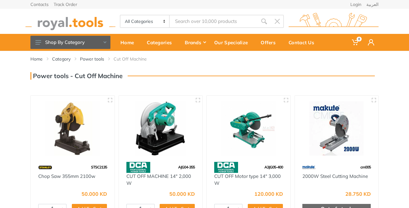 This screenshot has width=409, height=208. Describe the element at coordinates (269, 194) in the screenshot. I see `div: 120.000 KD` at that location.